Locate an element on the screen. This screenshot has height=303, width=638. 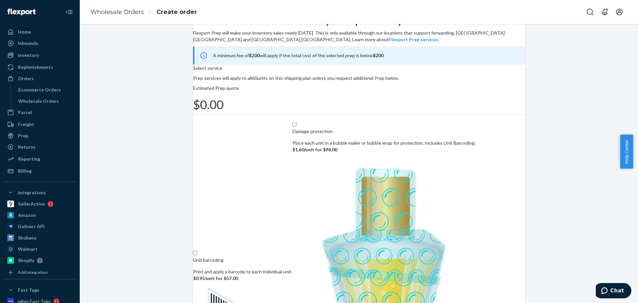
a: Add Integration is located at coordinates (40, 272).